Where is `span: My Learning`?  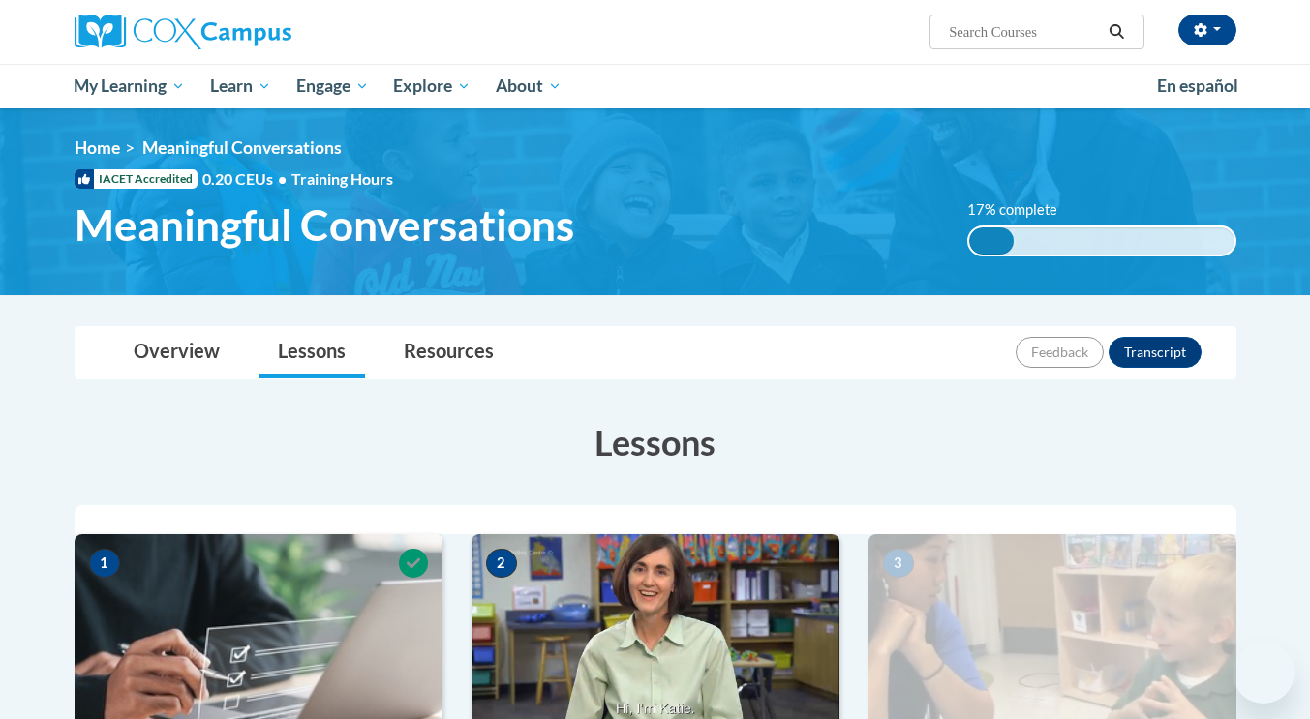 span: My Learning is located at coordinates (129, 86).